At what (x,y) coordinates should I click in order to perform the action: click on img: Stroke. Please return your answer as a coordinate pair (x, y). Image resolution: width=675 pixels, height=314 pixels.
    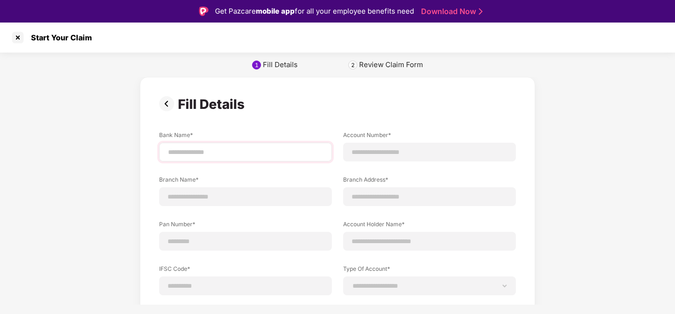
    Looking at the image, I should click on (481, 11).